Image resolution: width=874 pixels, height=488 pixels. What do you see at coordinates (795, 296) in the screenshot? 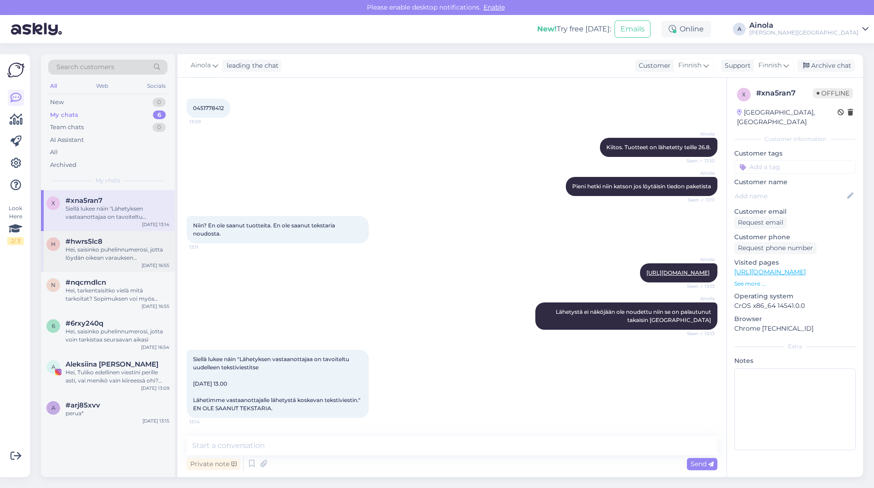
I see `p: Operating system` at bounding box center [795, 296].